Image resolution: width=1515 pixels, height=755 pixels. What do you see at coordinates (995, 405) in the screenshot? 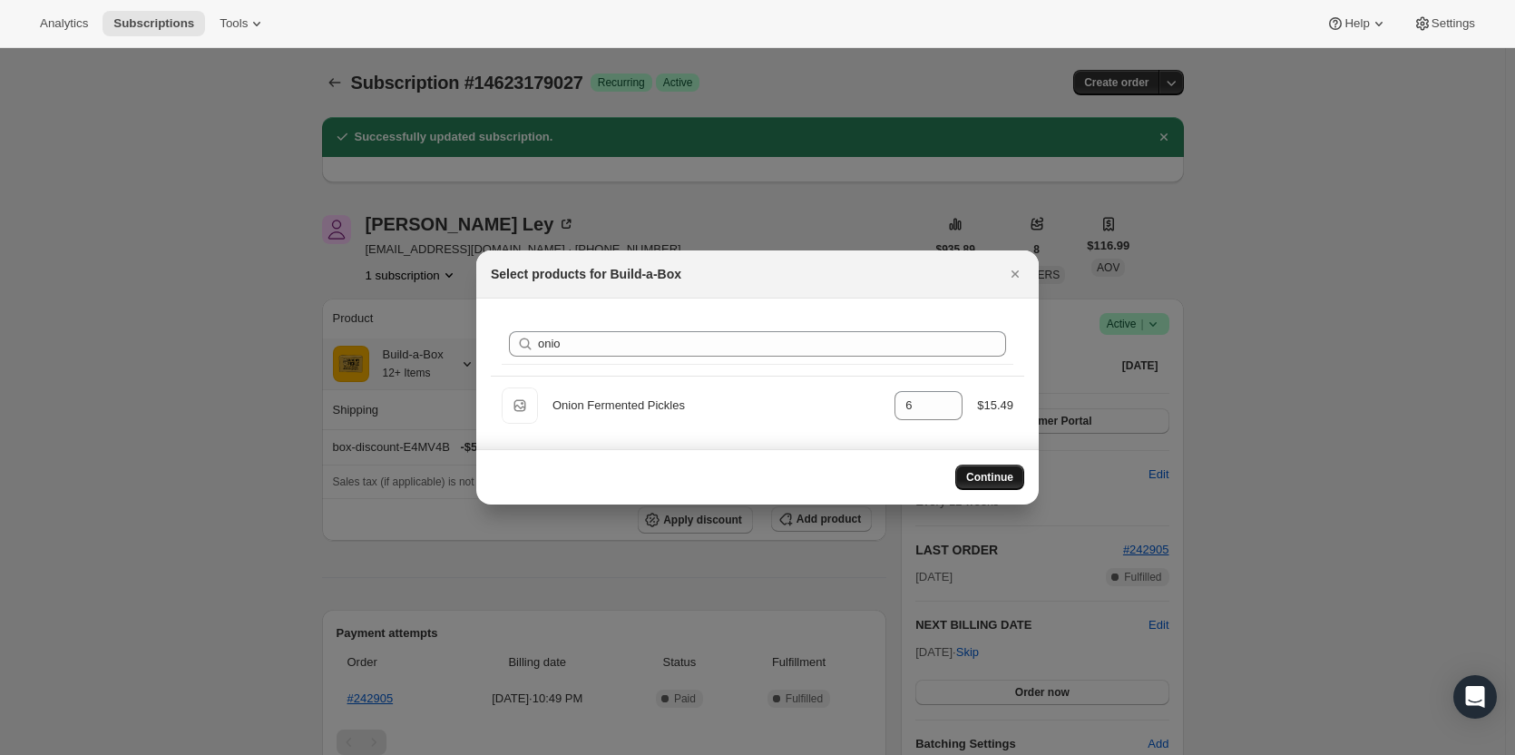
I see `div: $15.49` at bounding box center [995, 405].